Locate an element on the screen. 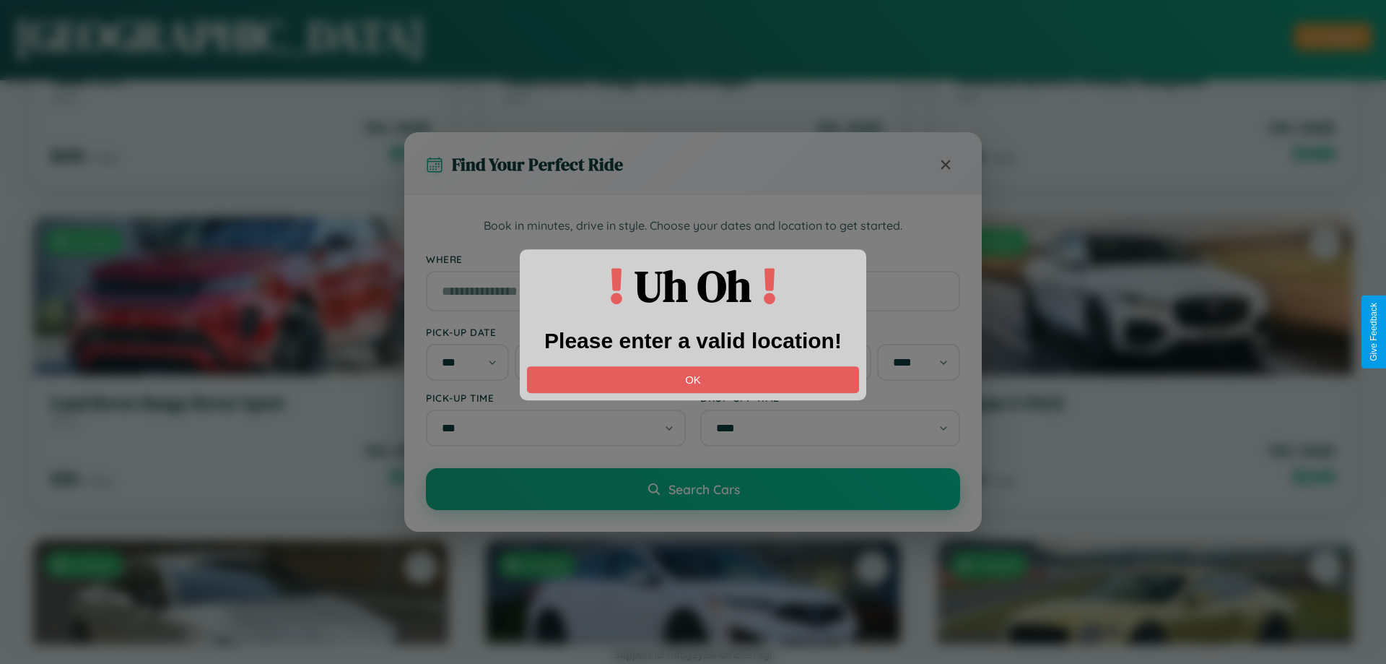 The image size is (1386, 664). h3: Find Your Perfect Ride is located at coordinates (537, 164).